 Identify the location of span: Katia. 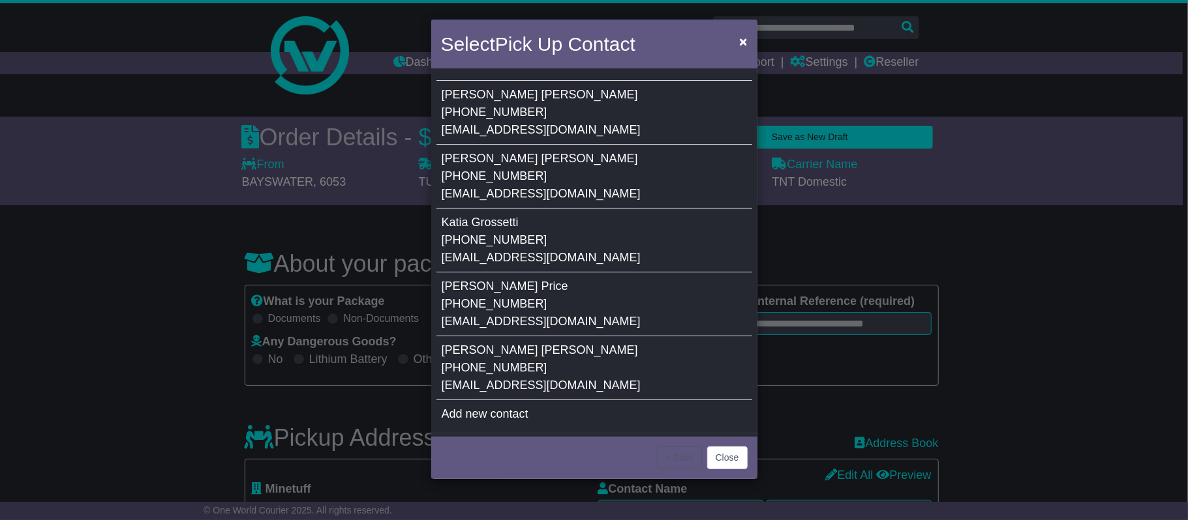
(455, 222).